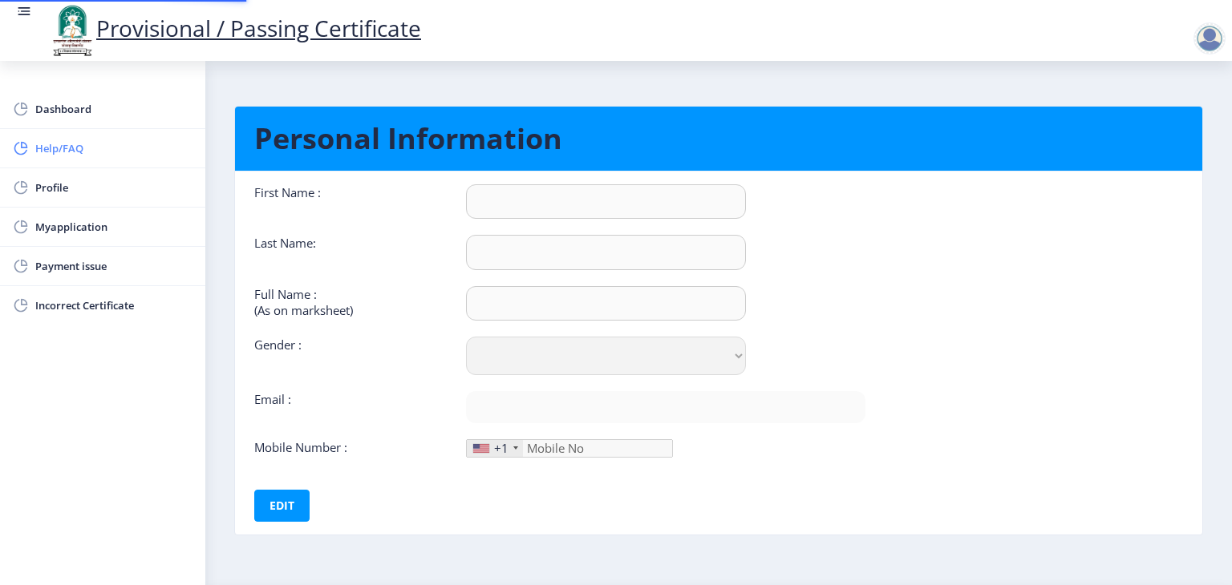 The width and height of the screenshot is (1232, 585). Describe the element at coordinates (495, 448) in the screenshot. I see `div: United States: +1` at that location.